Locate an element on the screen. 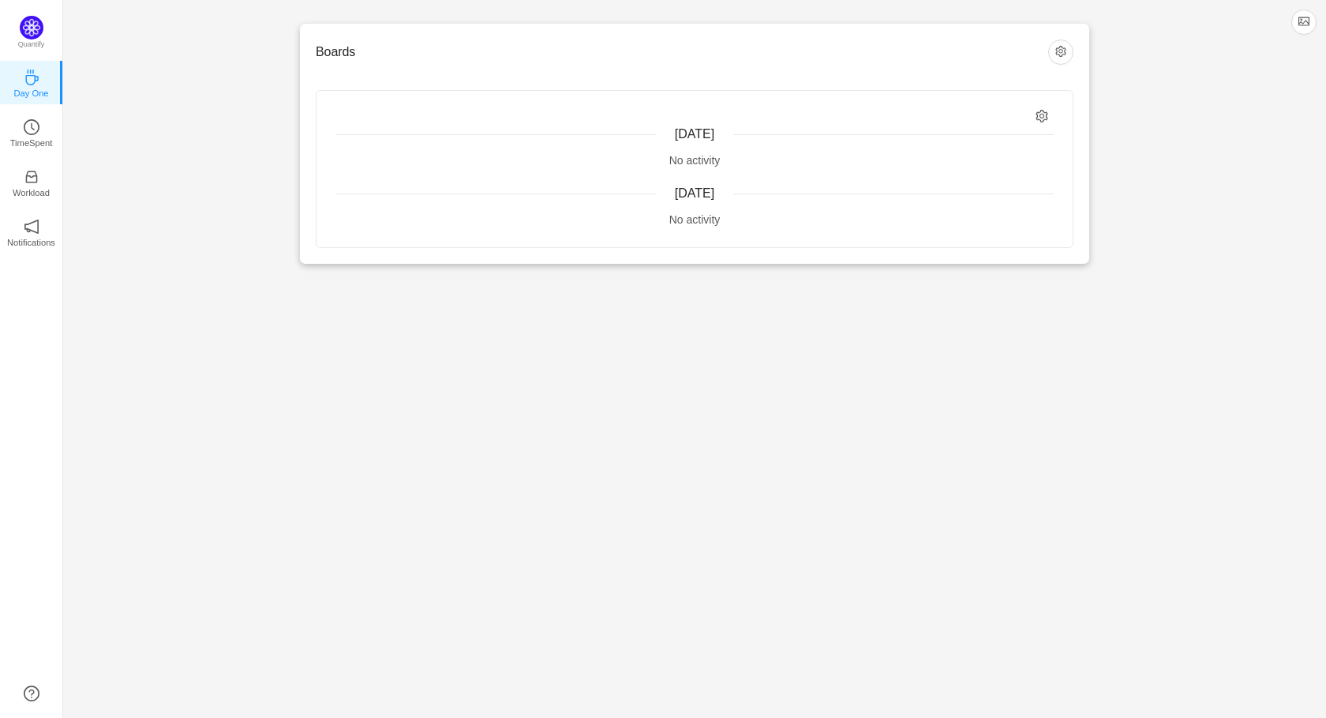 The width and height of the screenshot is (1326, 718). a: icon: inboxWorkload is located at coordinates (32, 182).